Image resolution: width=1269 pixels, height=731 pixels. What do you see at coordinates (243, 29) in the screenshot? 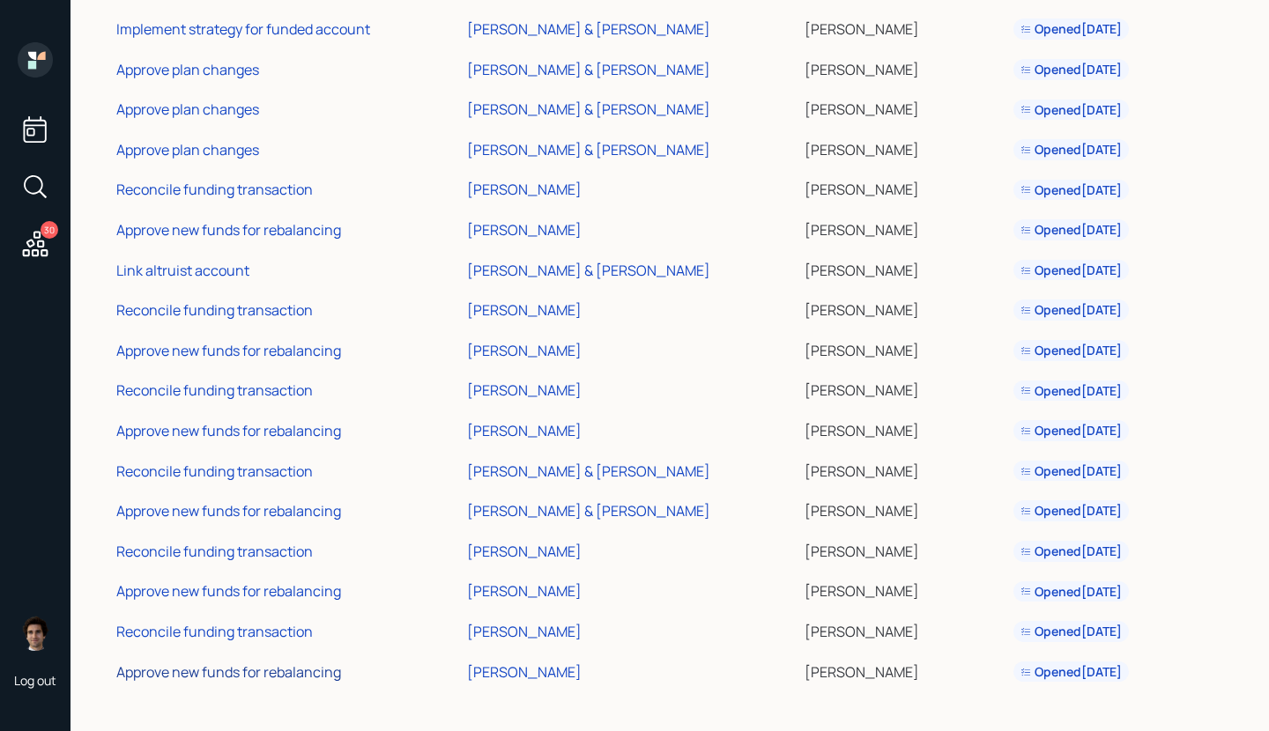
I see `div: Implement strategy for funded account` at bounding box center [243, 29].